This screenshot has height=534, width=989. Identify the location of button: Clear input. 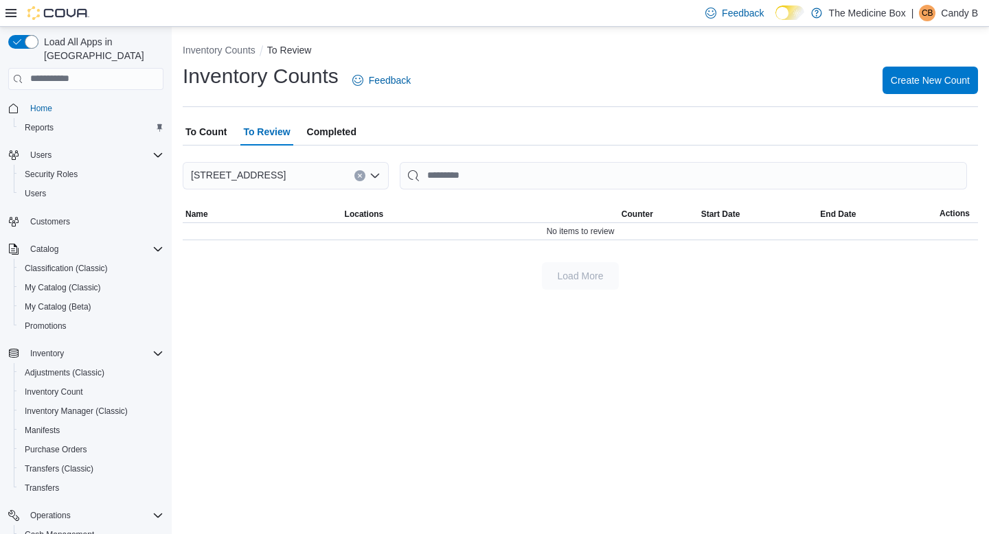
(360, 176).